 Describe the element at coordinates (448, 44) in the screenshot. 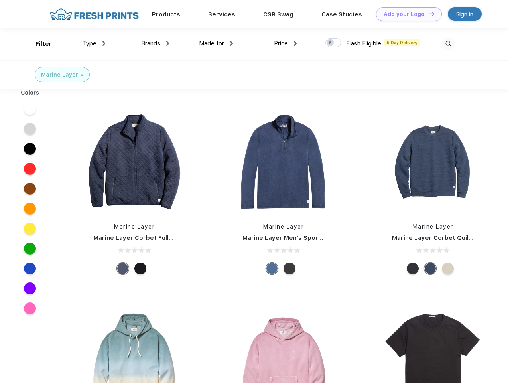

I see `img: desktop_search.svg` at that location.